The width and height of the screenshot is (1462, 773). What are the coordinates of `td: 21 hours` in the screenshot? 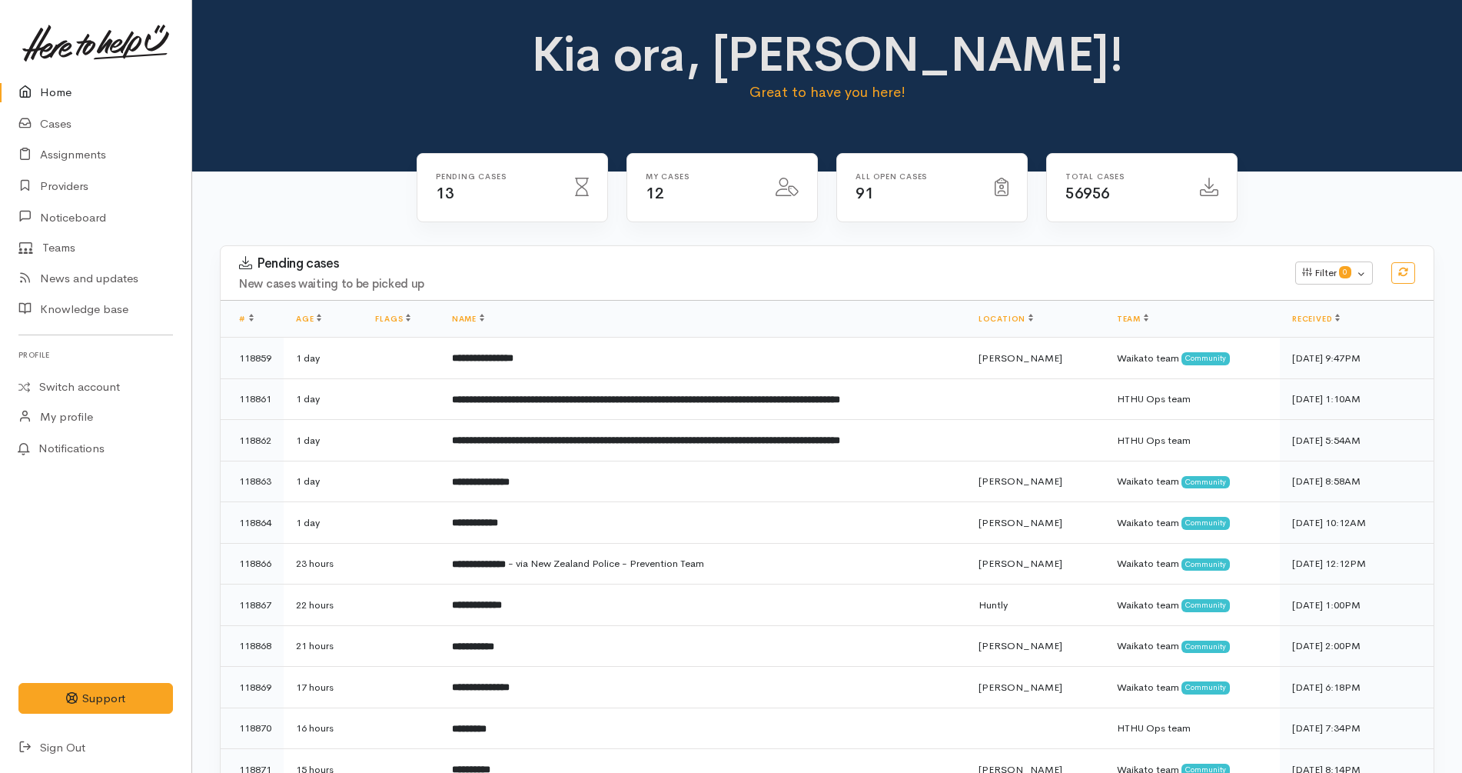 It's located at (323, 646).